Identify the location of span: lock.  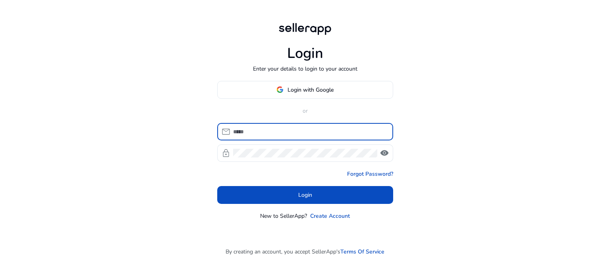
(226, 153).